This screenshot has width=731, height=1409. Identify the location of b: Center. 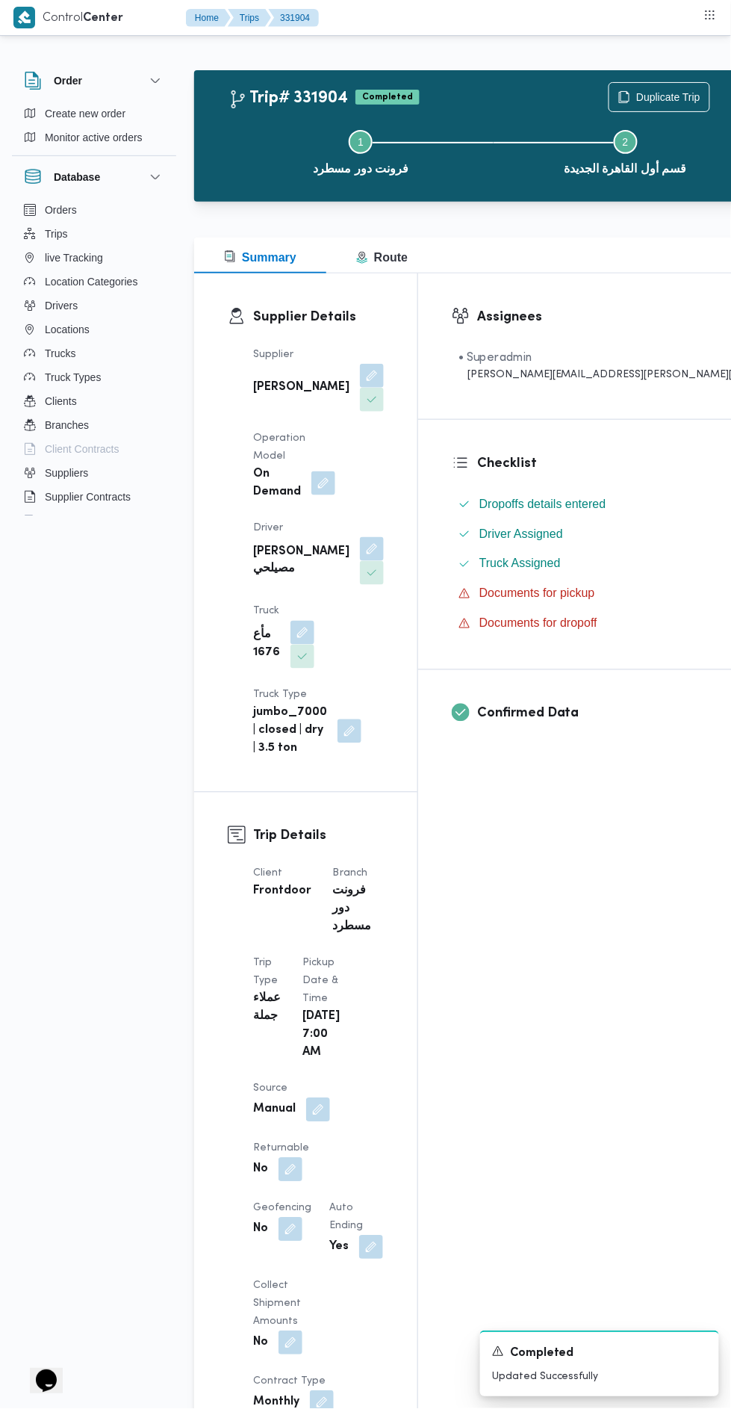
(103, 18).